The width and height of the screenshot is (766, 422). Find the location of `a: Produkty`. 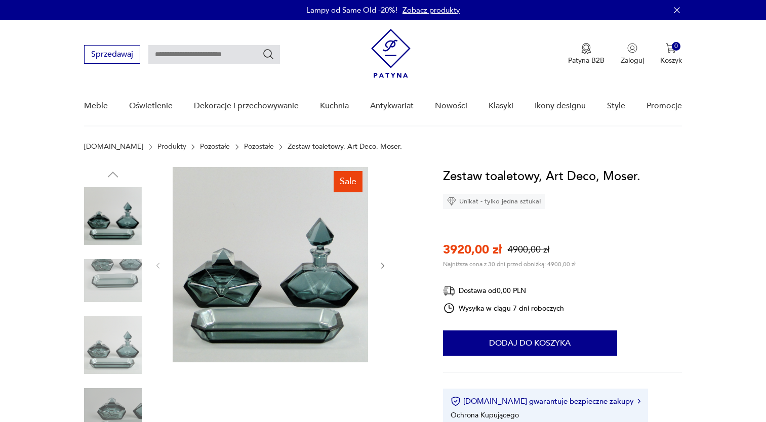

a: Produkty is located at coordinates (172, 147).